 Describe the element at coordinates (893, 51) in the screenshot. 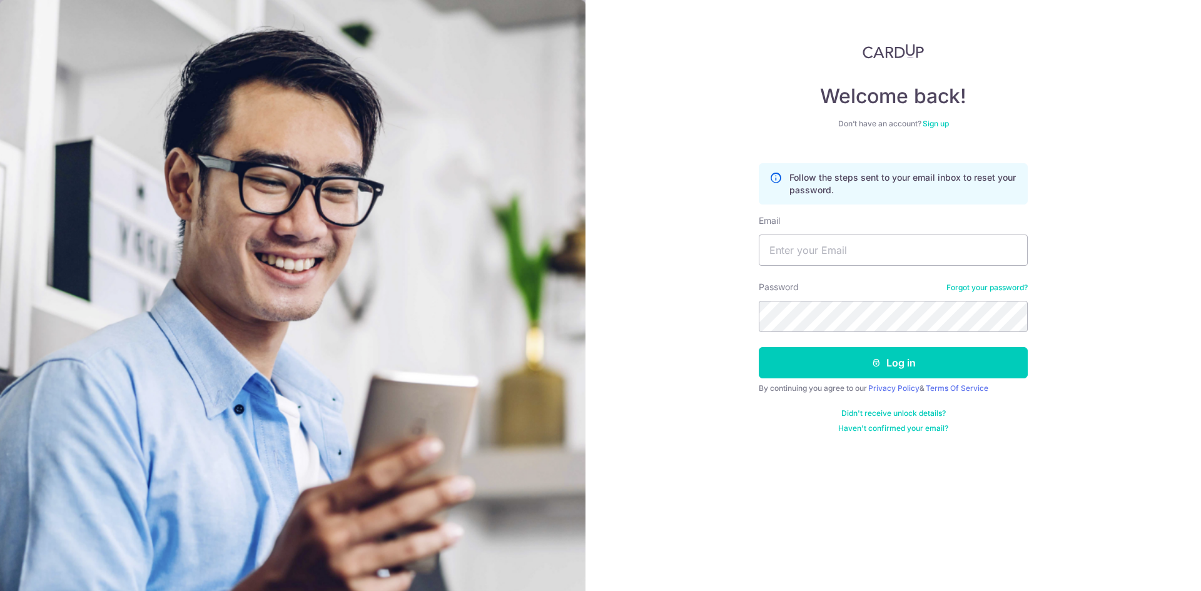

I see `img: CardUp Logo` at that location.